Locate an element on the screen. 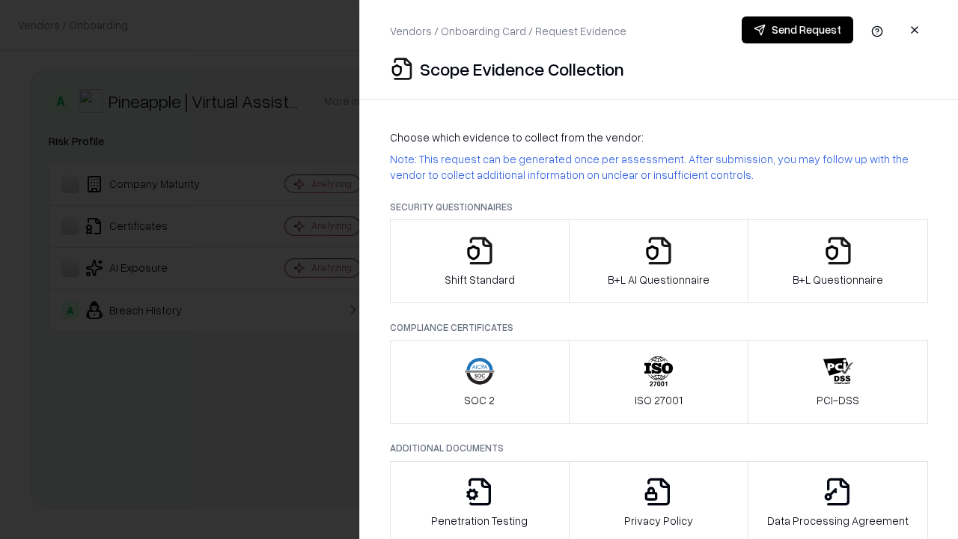 This screenshot has width=958, height=539. p: Compliance Certificates is located at coordinates (658, 327).